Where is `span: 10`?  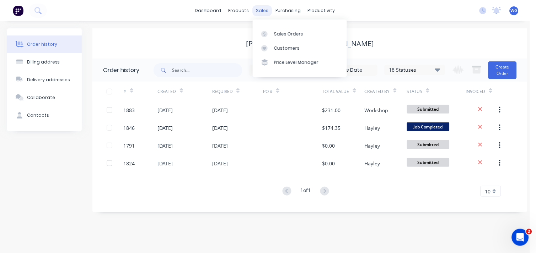 span: 10 is located at coordinates (488, 191).